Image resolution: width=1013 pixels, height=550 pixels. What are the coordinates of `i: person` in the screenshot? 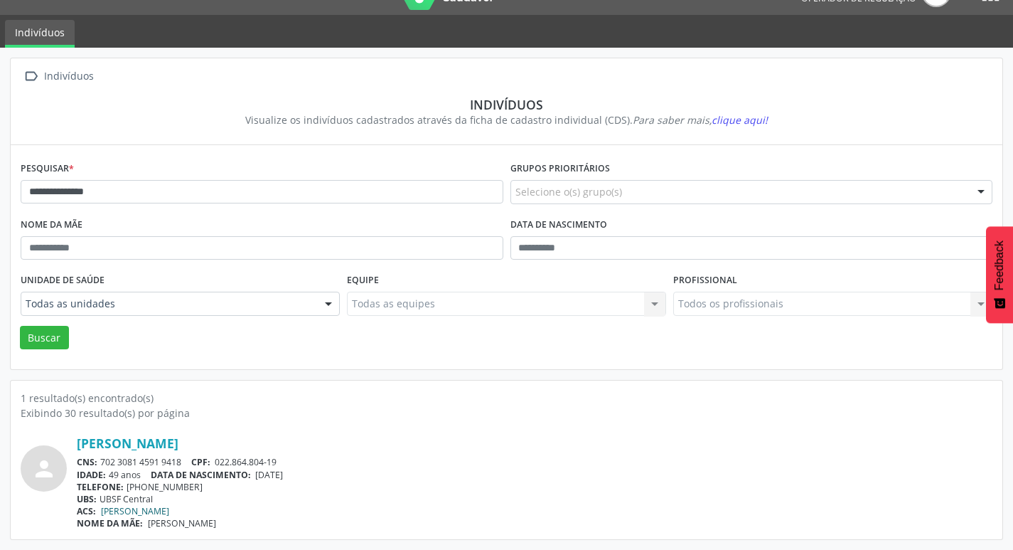 It's located at (44, 469).